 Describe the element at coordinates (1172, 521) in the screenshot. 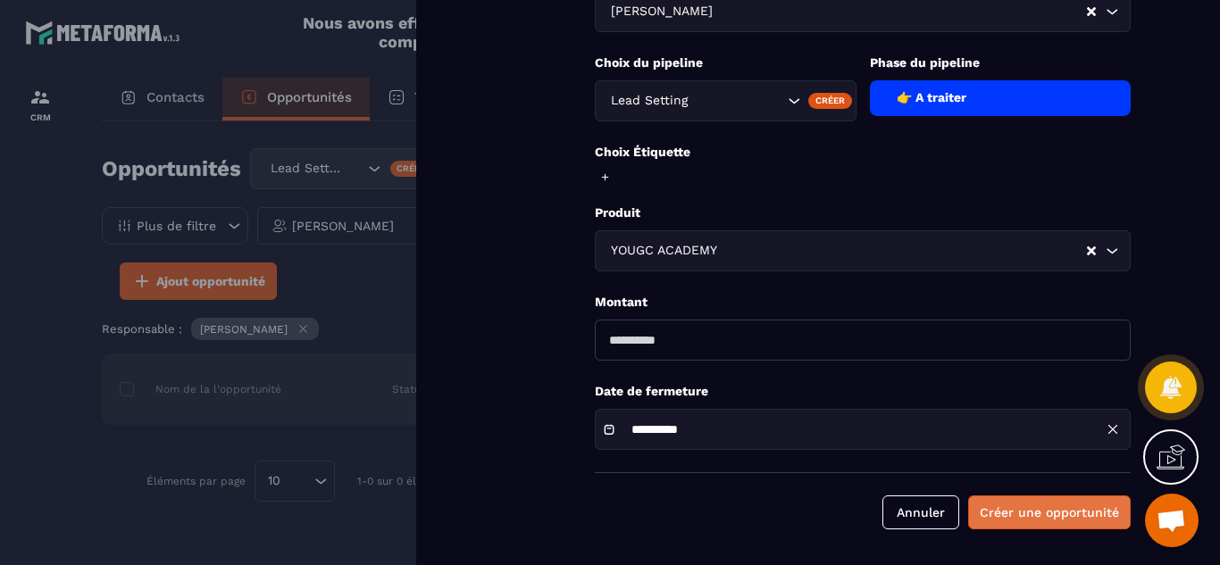

I see `div: Ouvrir le chat` at that location.